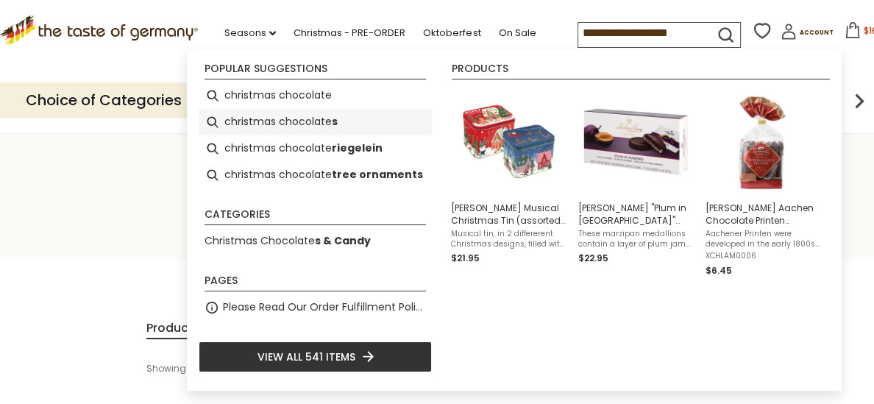  What do you see at coordinates (636, 183) in the screenshot?
I see `li: Anthon Berg "Plum in Madeira" Chocolate Covered Marzipan Medallions, 7.8 oz` at bounding box center [636, 183].